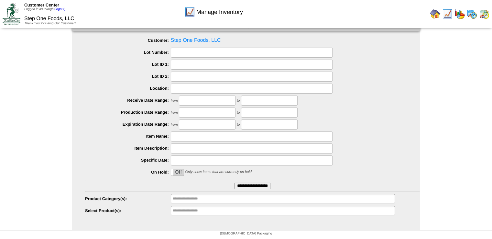 This screenshot has height=239, width=492. I want to click on label: Customer:, so click(128, 40).